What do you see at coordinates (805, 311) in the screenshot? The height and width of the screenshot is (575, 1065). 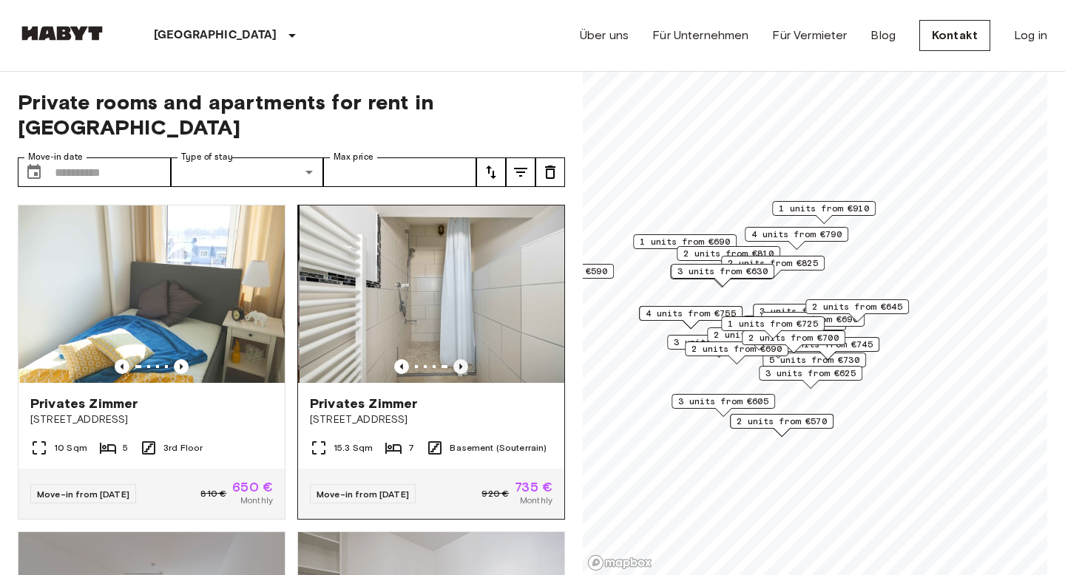 I see `span: 3 units from €800` at bounding box center [805, 311].